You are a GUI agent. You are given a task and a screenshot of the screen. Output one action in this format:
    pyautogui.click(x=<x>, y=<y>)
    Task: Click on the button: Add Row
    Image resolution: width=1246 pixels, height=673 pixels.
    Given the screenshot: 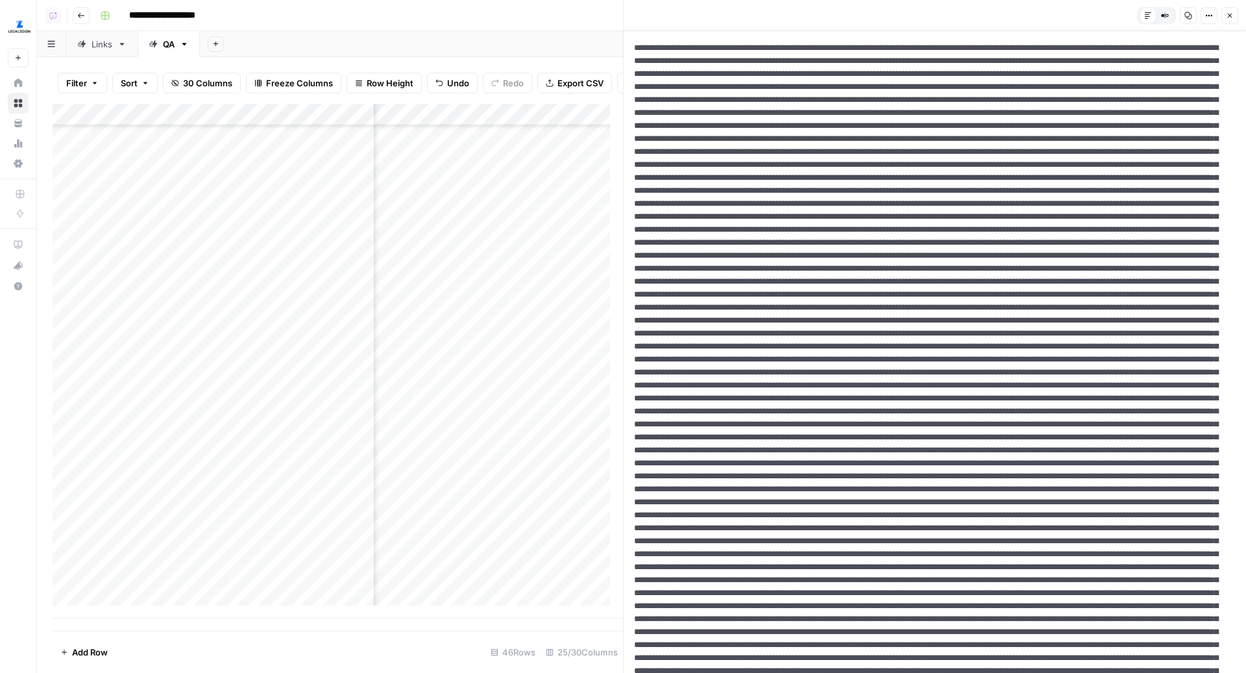 What is the action you would take?
    pyautogui.click(x=84, y=652)
    